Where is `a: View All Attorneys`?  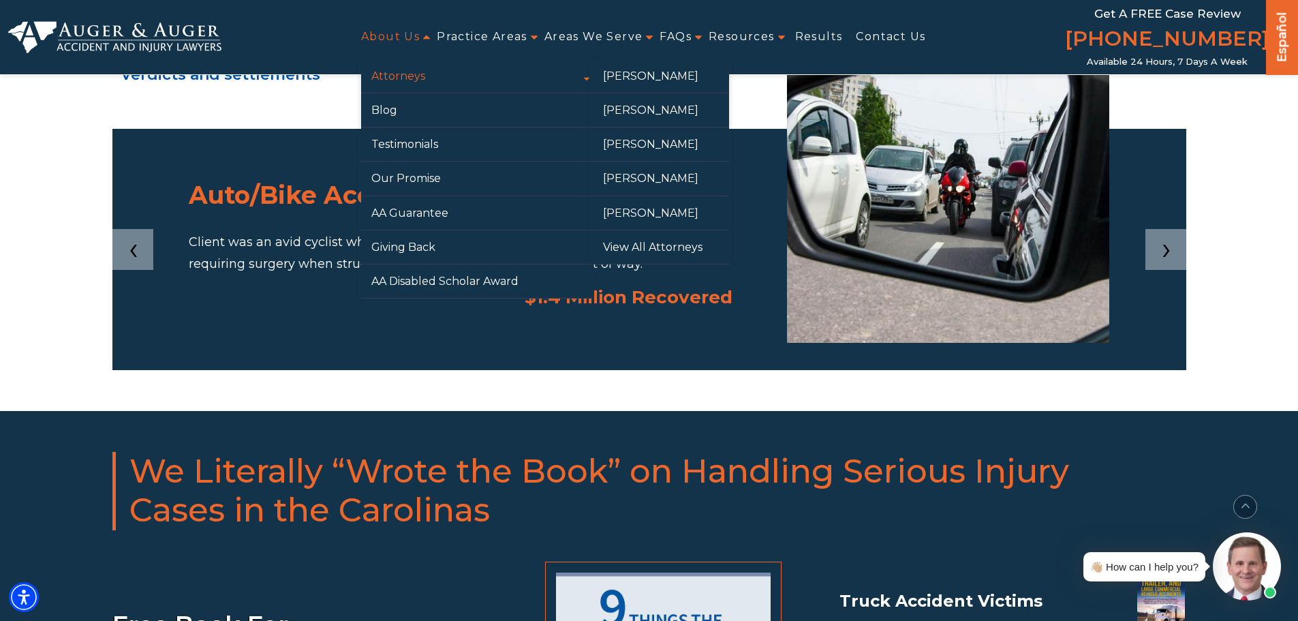
a: View All Attorneys is located at coordinates (661, 247).